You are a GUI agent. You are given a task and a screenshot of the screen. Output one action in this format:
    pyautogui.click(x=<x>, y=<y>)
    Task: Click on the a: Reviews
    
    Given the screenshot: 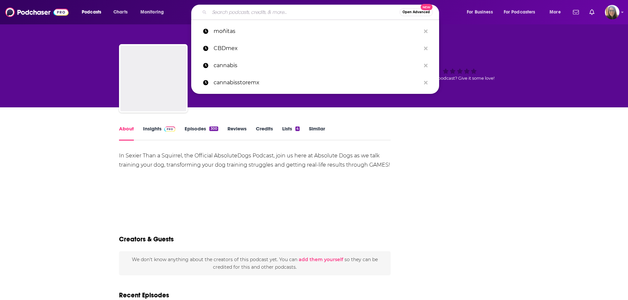 What is the action you would take?
    pyautogui.click(x=237, y=133)
    